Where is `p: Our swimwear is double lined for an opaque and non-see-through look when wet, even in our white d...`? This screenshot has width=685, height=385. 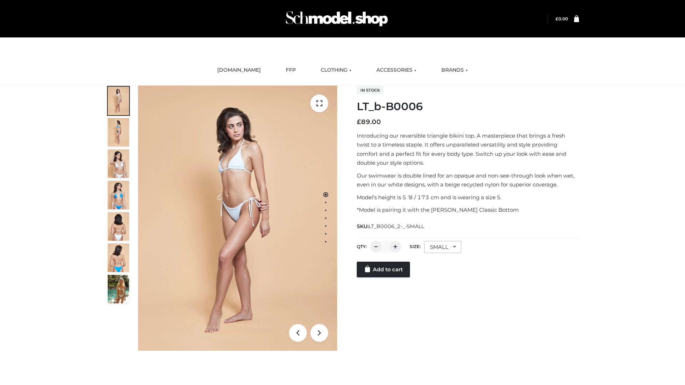
p: Our swimwear is double lined for an opaque and non-see-through look when wet, even in our white d... is located at coordinates (468, 180).